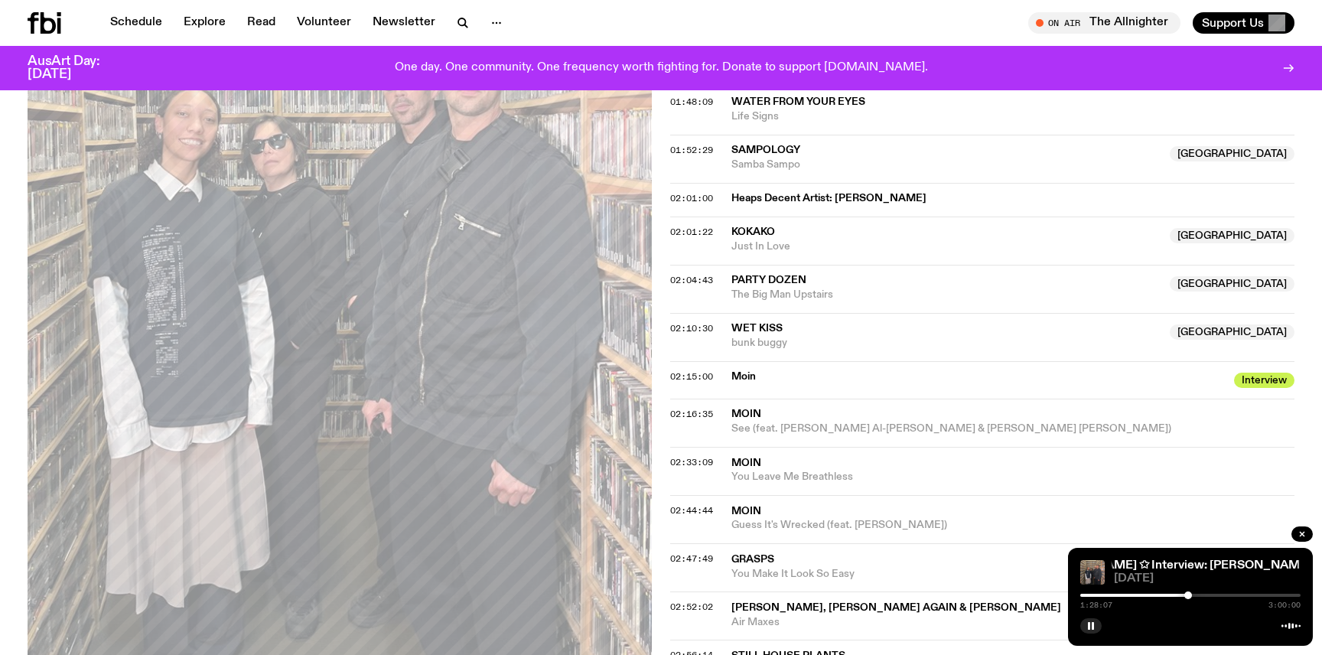  I want to click on span: 02:47:49, so click(692, 559).